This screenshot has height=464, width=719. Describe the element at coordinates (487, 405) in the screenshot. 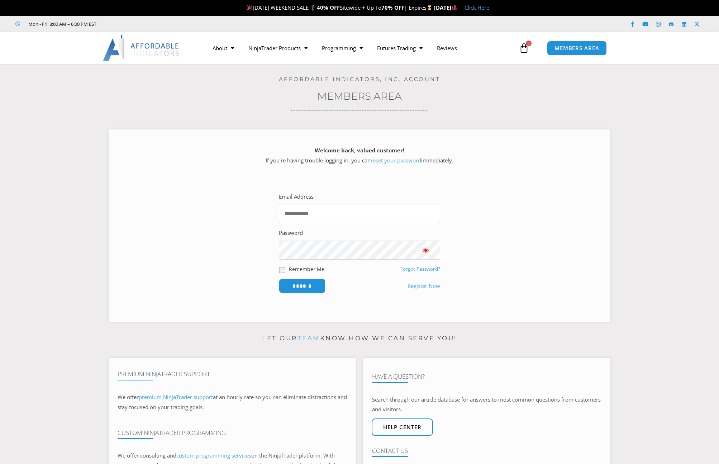

I see `p: Search through our article database for answers to most common questions from customers and visit...` at that location.